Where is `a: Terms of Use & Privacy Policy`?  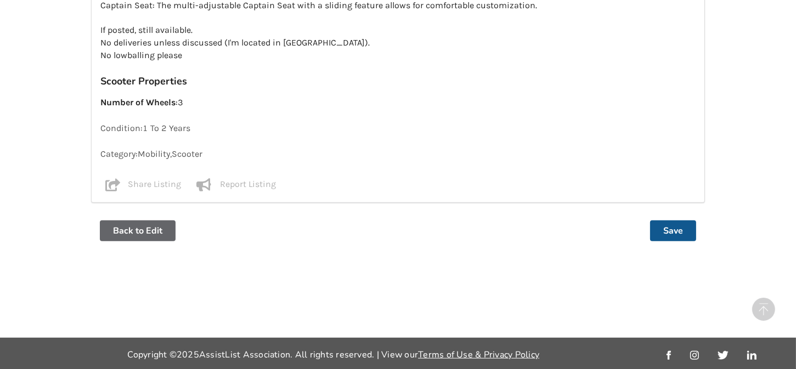
a: Terms of Use & Privacy Policy is located at coordinates (478, 355).